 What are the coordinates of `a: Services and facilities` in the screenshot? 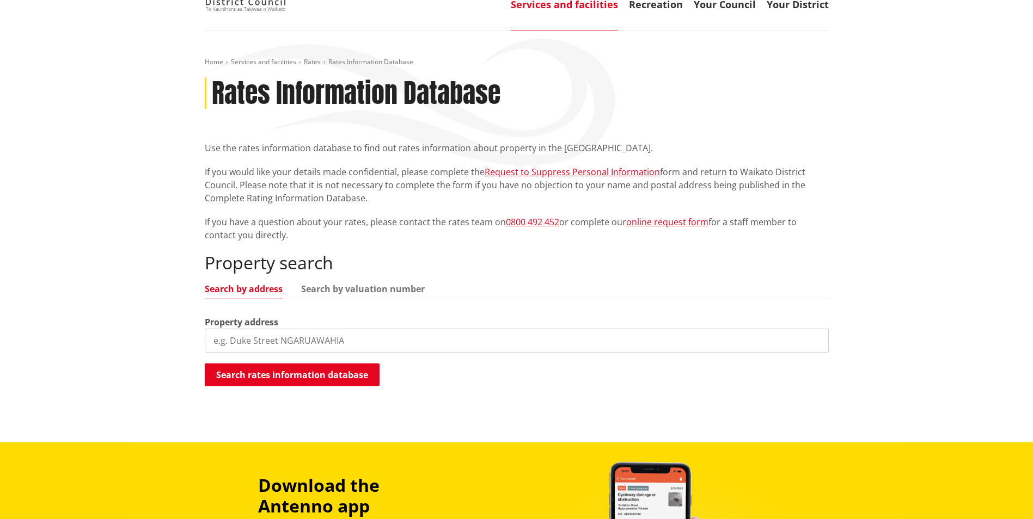 It's located at (263, 62).